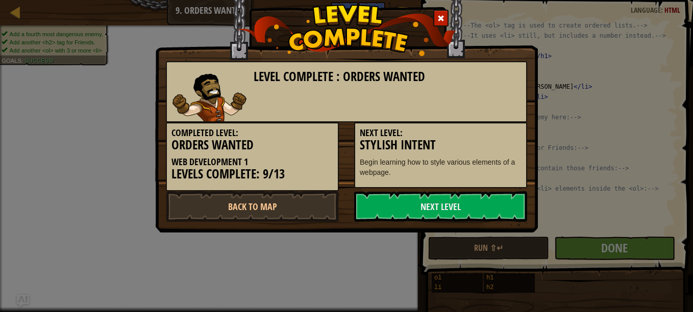 This screenshot has height=312, width=693. What do you see at coordinates (346, 30) in the screenshot?
I see `img: level_complete.png` at bounding box center [346, 30].